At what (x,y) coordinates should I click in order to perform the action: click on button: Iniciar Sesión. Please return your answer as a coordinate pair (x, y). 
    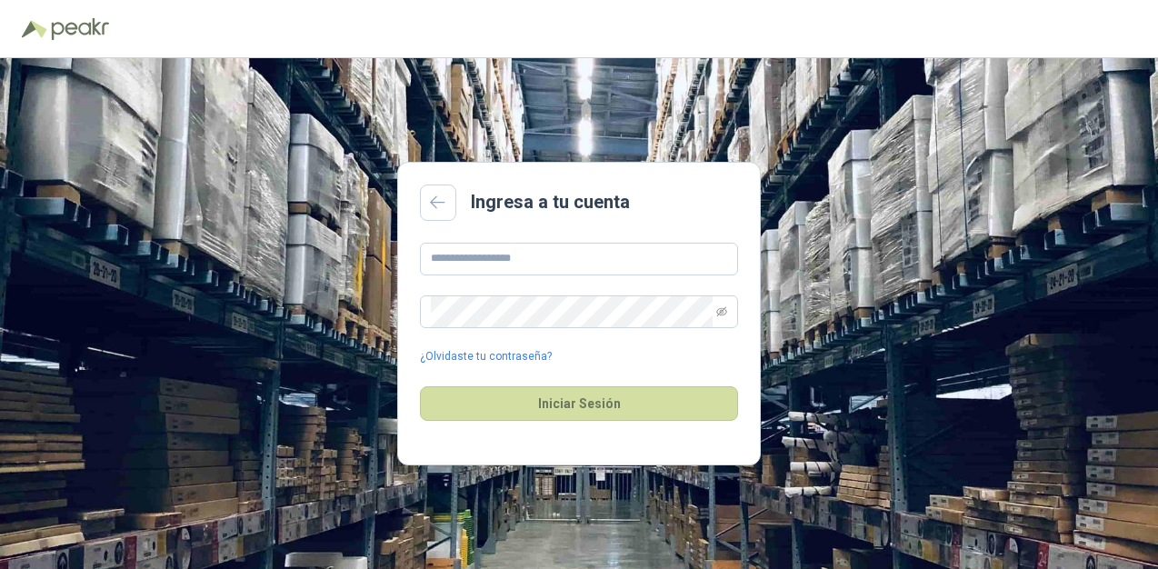
    Looking at the image, I should click on (579, 403).